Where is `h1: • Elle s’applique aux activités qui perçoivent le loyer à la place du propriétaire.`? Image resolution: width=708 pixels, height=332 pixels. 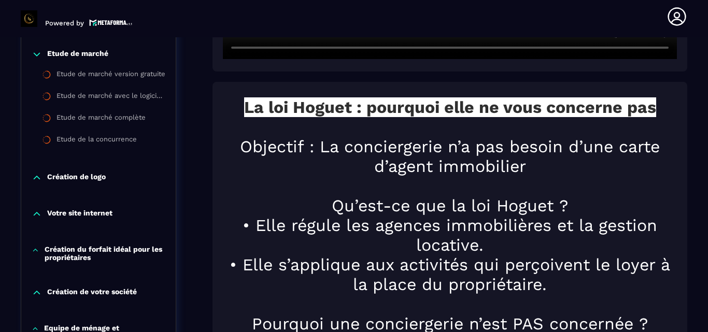 h1: • Elle s’applique aux activités qui perçoivent le loyer à la place du propriétaire. is located at coordinates (450, 275).